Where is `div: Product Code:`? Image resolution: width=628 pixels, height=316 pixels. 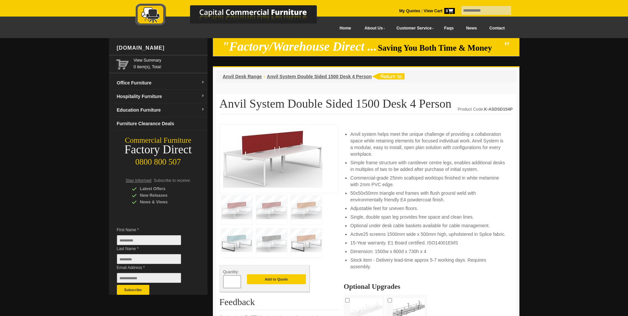 div: Product Code: is located at coordinates (485, 109).